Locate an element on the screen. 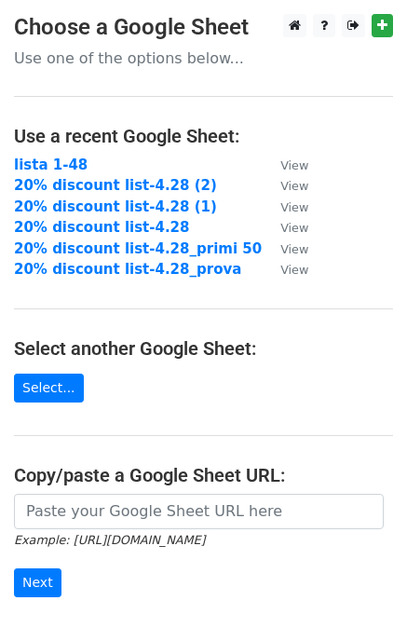 This screenshot has height=628, width=407. a: Select... is located at coordinates (48, 387).